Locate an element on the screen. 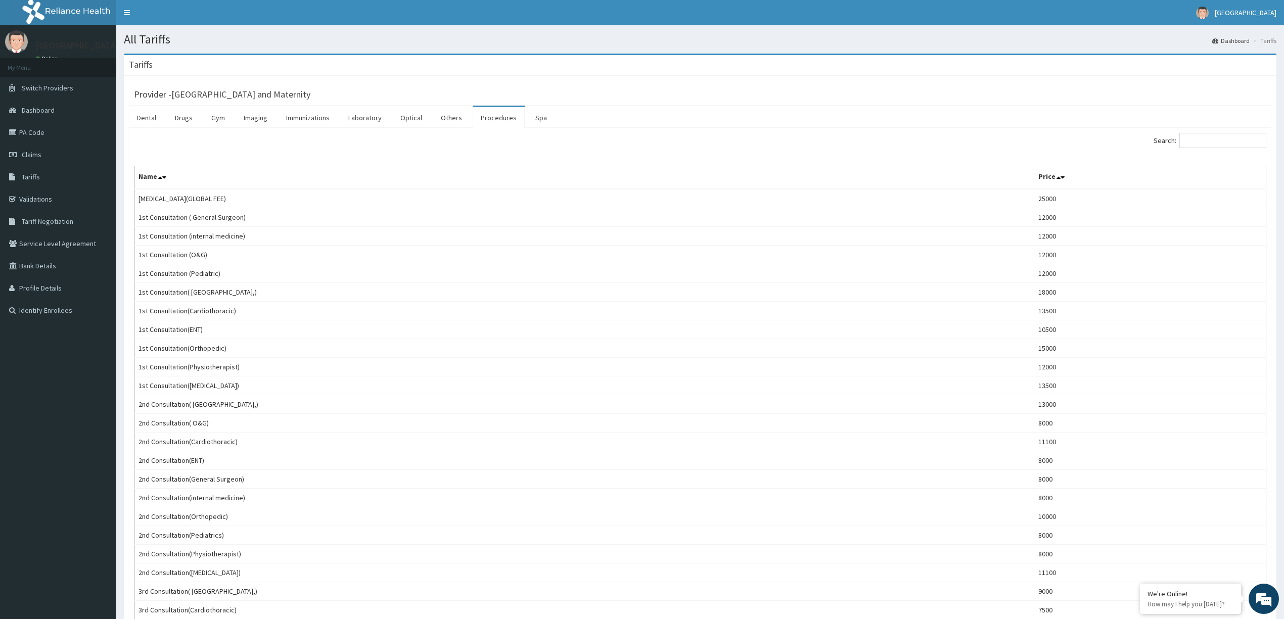 This screenshot has width=1284, height=619. td: 10000 is located at coordinates (1149, 516).